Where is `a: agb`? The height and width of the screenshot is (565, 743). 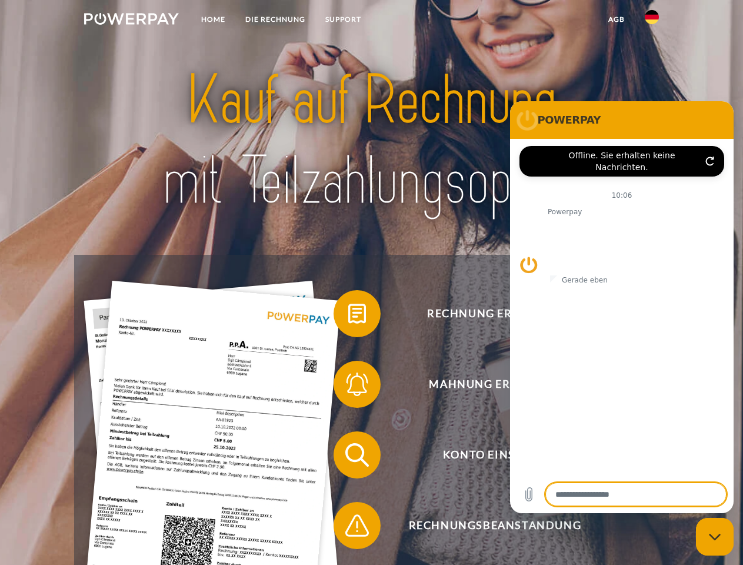
a: agb is located at coordinates (616, 19).